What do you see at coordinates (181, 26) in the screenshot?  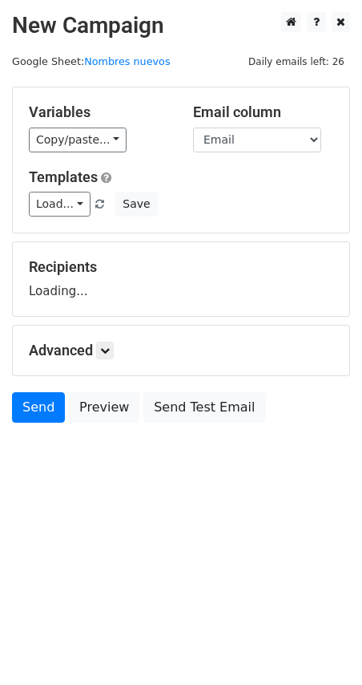 I see `h2: New Campaign` at bounding box center [181, 26].